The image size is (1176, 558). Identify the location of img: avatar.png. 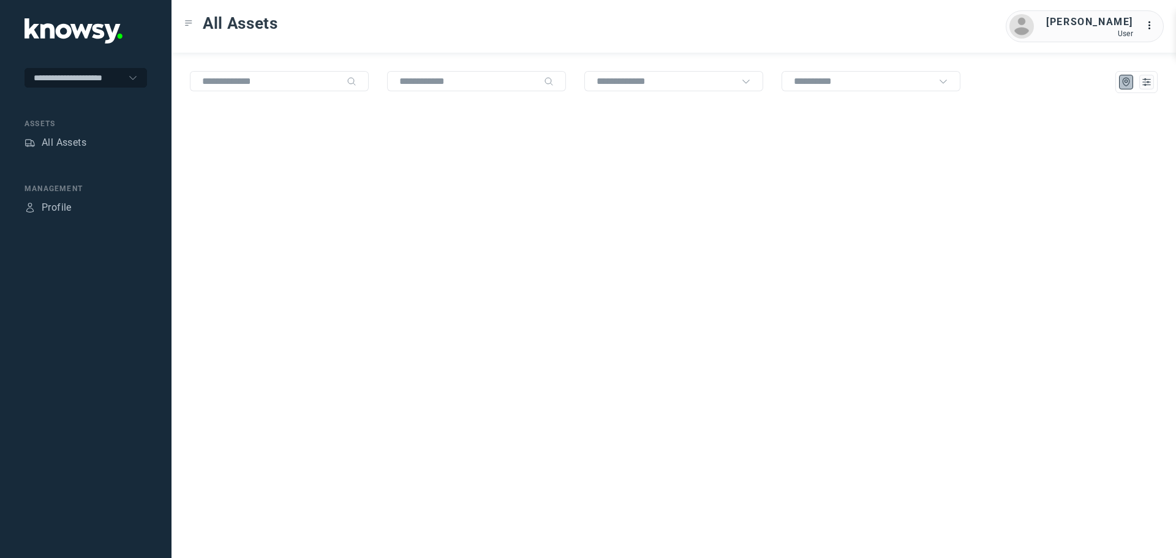
(1022, 26).